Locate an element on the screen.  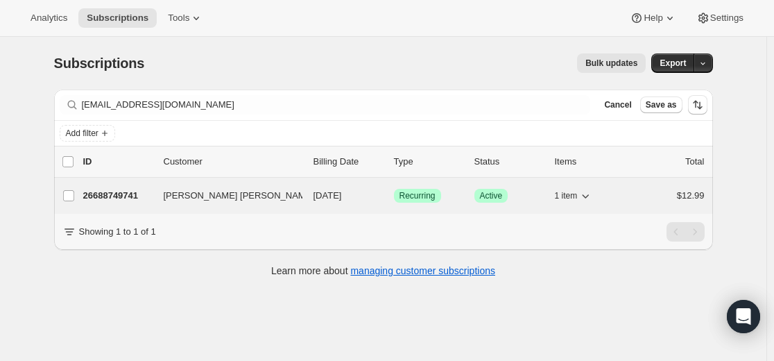
a: managing customer subscriptions is located at coordinates (422, 270).